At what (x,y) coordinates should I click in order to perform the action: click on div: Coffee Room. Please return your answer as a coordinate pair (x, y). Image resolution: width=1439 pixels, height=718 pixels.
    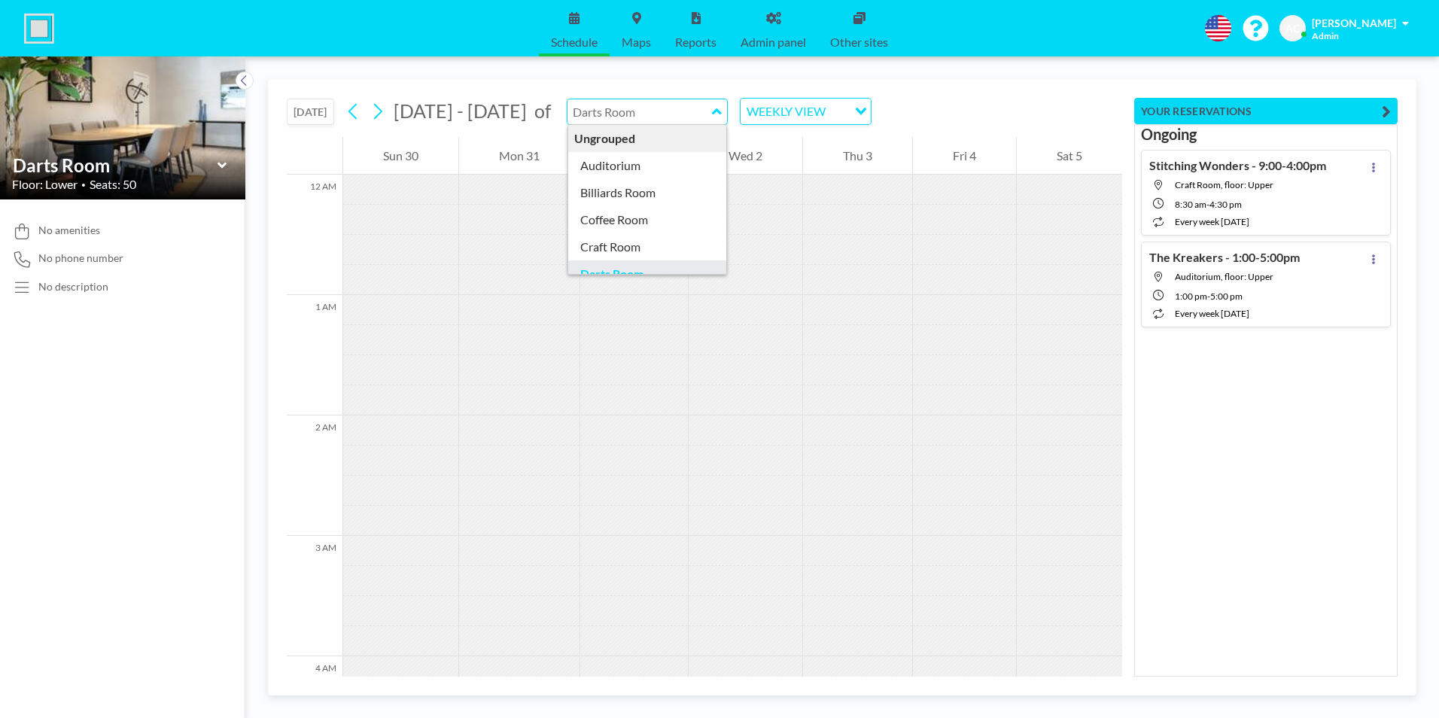
    Looking at the image, I should click on (647, 220).